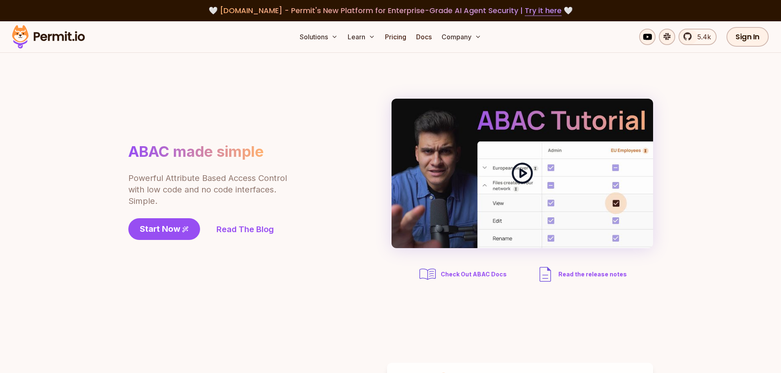 The width and height of the screenshot is (781, 373). I want to click on a: Docs, so click(424, 37).